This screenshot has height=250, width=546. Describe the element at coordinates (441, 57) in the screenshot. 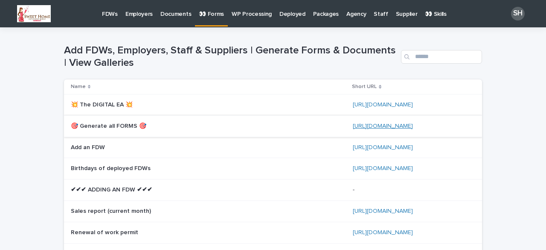

I see `div: Search` at that location.